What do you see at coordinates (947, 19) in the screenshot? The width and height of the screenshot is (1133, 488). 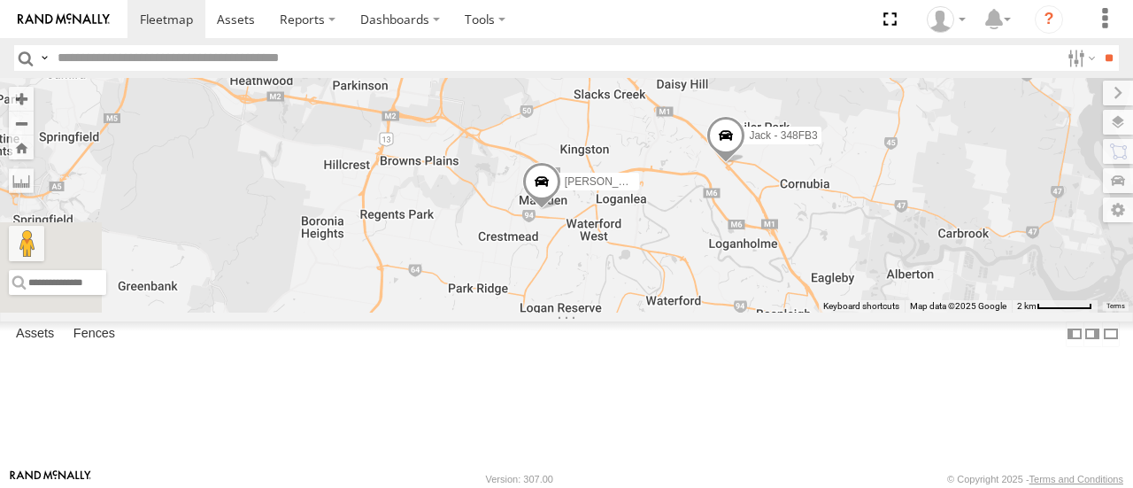 I see `div: Marco DiBenedetto` at bounding box center [947, 19].